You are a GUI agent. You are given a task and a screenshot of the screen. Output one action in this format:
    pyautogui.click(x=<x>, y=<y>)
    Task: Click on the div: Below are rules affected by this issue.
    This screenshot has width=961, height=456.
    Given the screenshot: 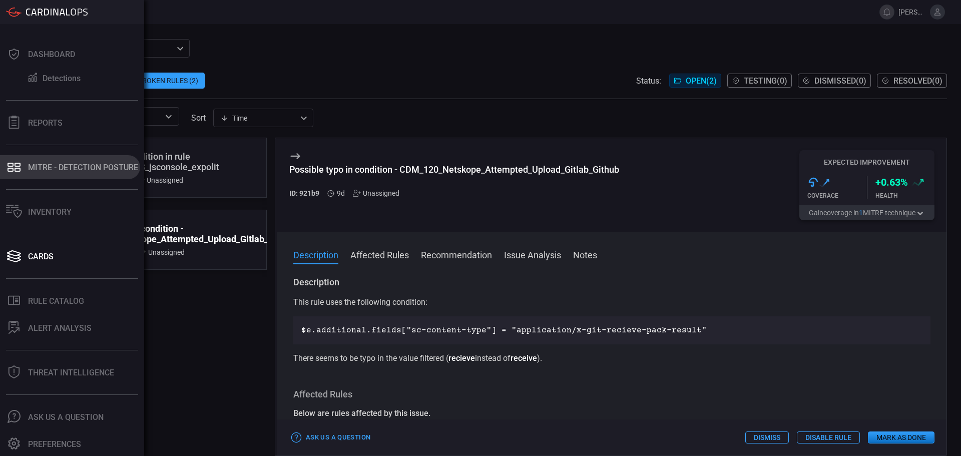 What is the action you would take?
    pyautogui.click(x=612, y=413)
    